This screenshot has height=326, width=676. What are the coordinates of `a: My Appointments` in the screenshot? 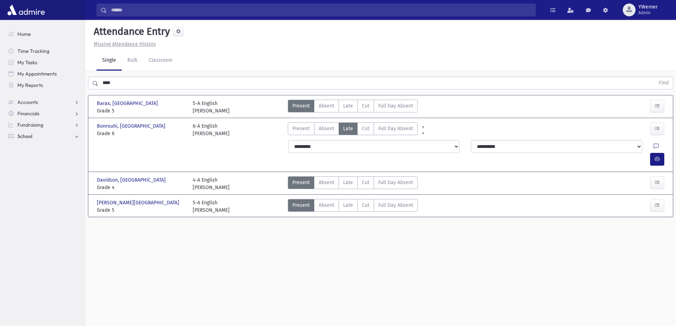 It's located at (44, 74).